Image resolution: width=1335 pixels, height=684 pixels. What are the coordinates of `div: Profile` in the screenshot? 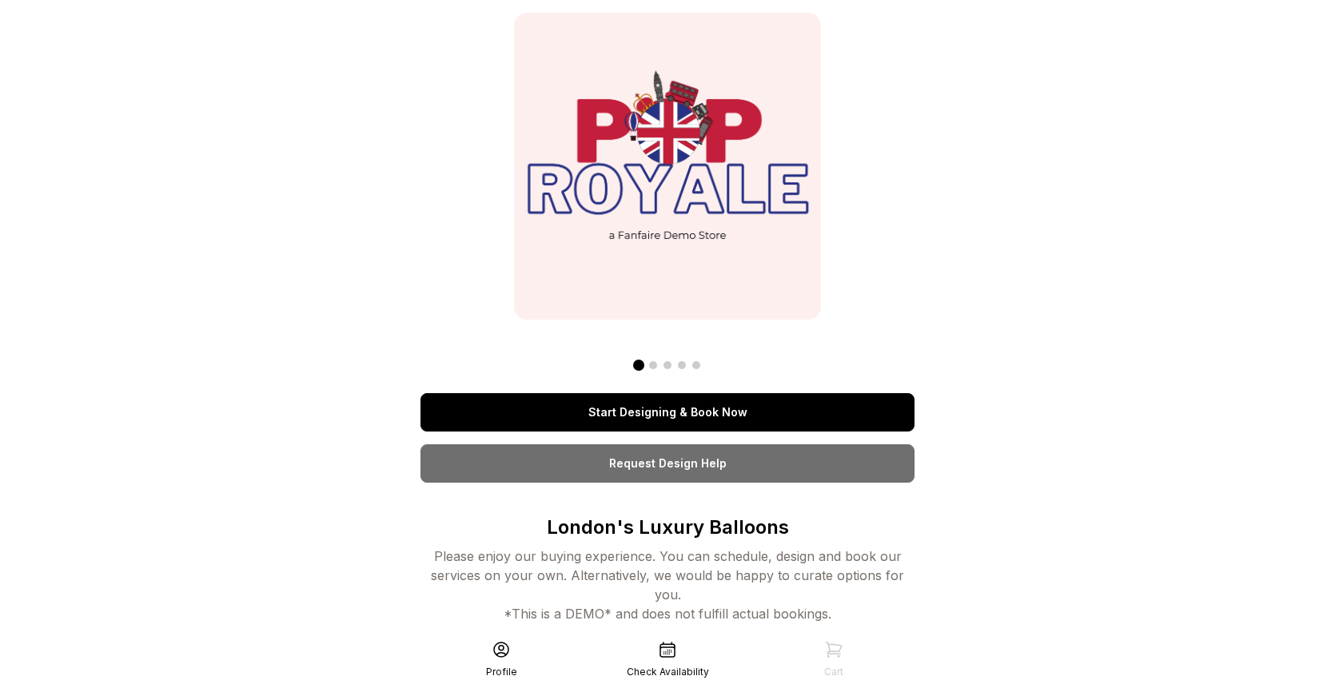 It's located at (501, 672).